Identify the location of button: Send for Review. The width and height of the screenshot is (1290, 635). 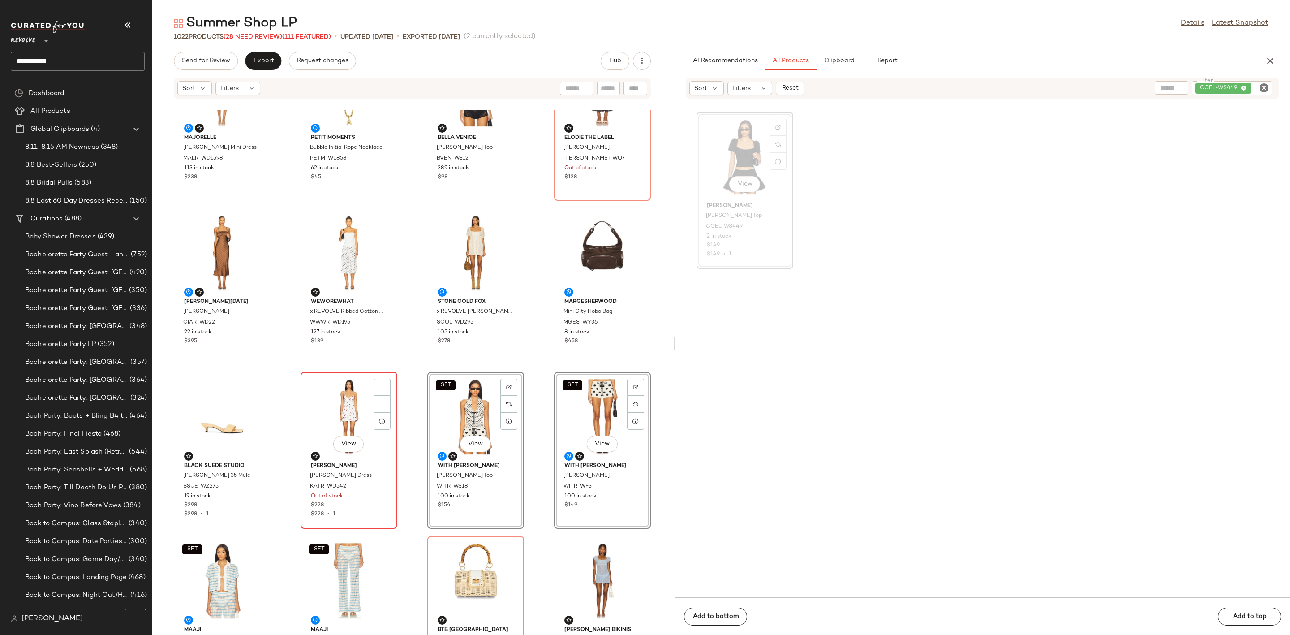
(206, 61).